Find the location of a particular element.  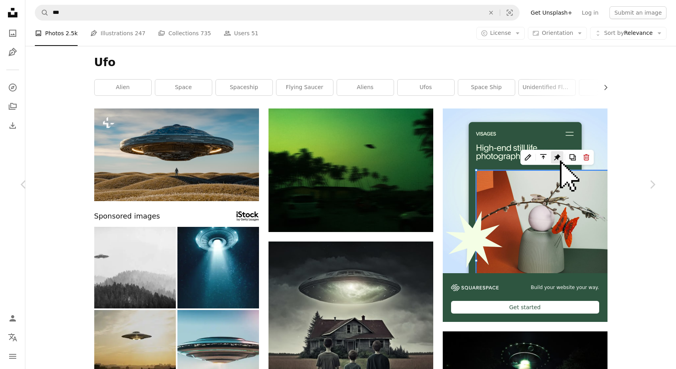

a: Build your website your way.Get started is located at coordinates (525, 215).